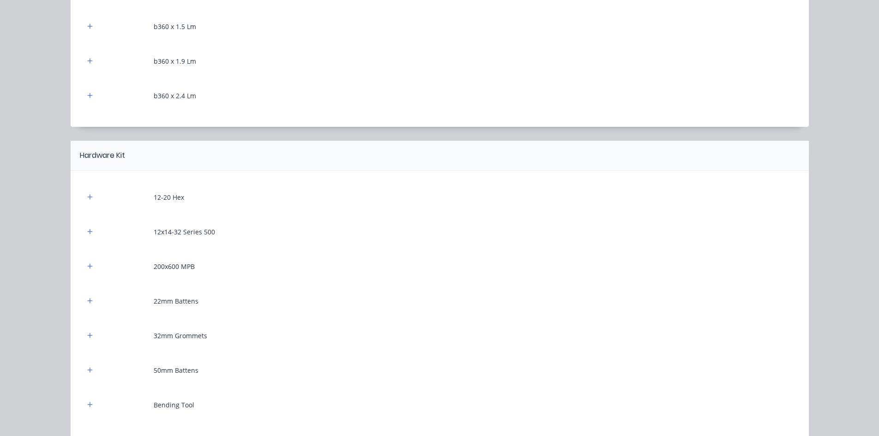 Image resolution: width=879 pixels, height=436 pixels. I want to click on div: 200x600 MPB, so click(174, 266).